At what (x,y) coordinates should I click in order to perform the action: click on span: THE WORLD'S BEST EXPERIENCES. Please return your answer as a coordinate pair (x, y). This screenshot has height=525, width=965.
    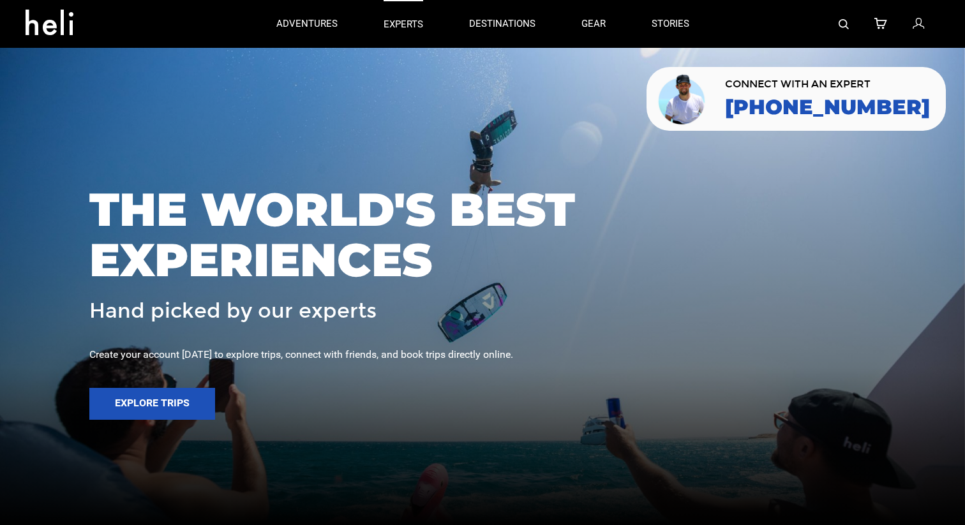
    Looking at the image, I should click on (482, 235).